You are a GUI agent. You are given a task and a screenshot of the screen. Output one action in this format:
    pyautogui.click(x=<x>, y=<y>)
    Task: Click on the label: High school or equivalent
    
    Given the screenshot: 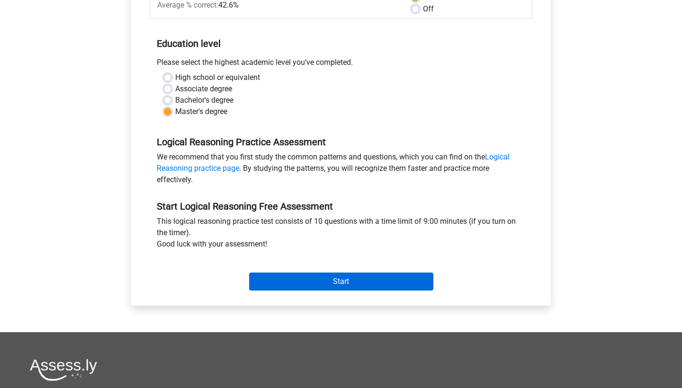 What is the action you would take?
    pyautogui.click(x=217, y=78)
    